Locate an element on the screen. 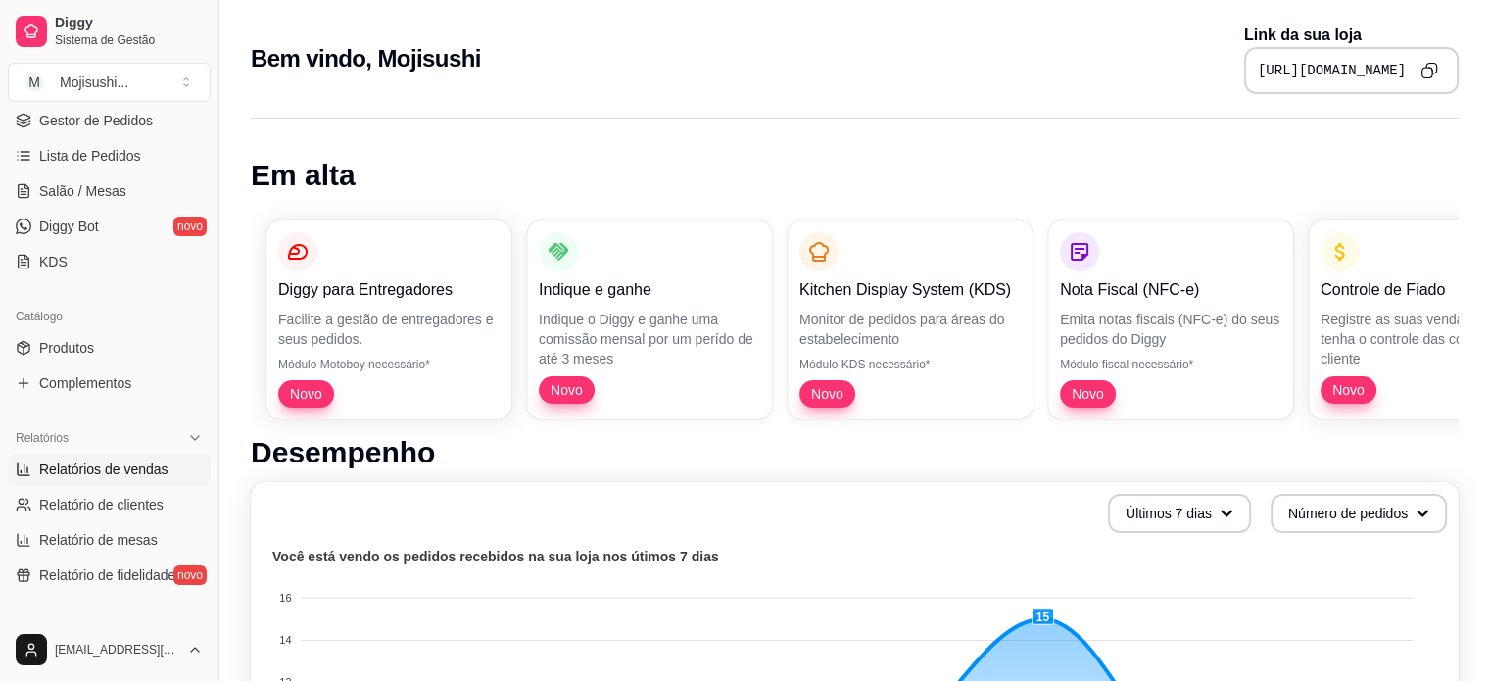 This screenshot has width=1490, height=681. h1: Em alta is located at coordinates (854, 175).